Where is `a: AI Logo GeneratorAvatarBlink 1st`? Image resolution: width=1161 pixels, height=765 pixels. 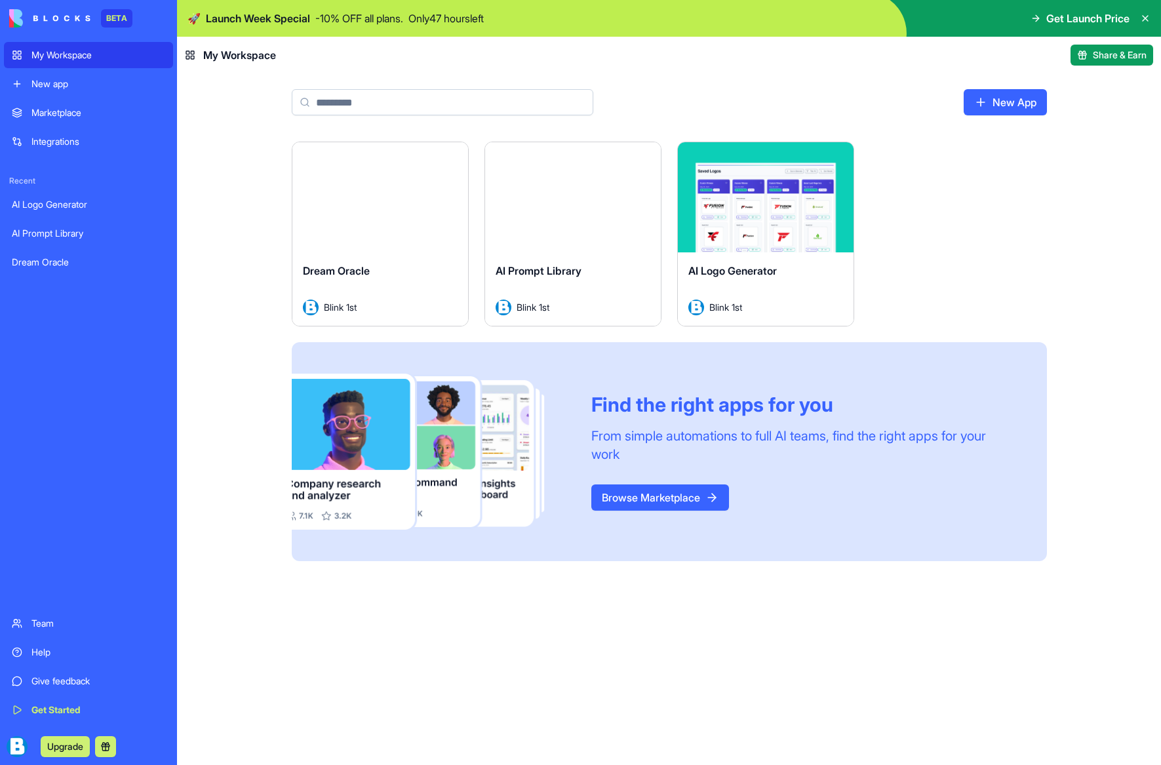 a: AI Logo GeneratorAvatarBlink 1st is located at coordinates (766, 234).